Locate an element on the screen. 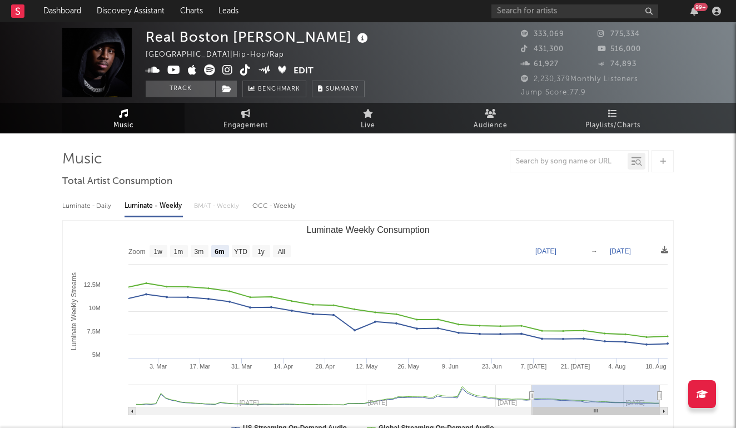  input: Search by song name or URL is located at coordinates (568, 162).